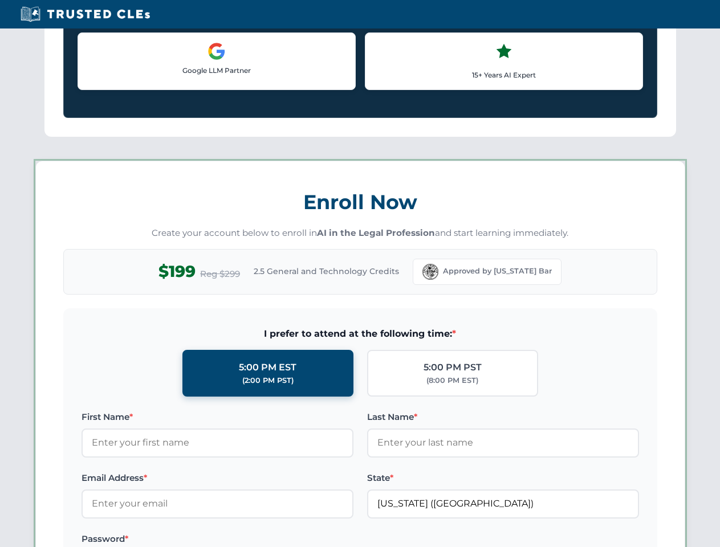 Image resolution: width=720 pixels, height=547 pixels. I want to click on input: Enter your first name, so click(217, 443).